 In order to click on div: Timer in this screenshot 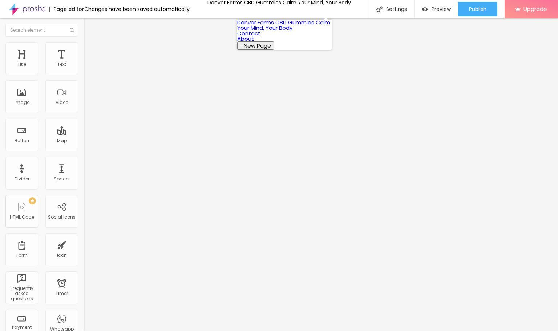, I will do `click(62, 293)`.